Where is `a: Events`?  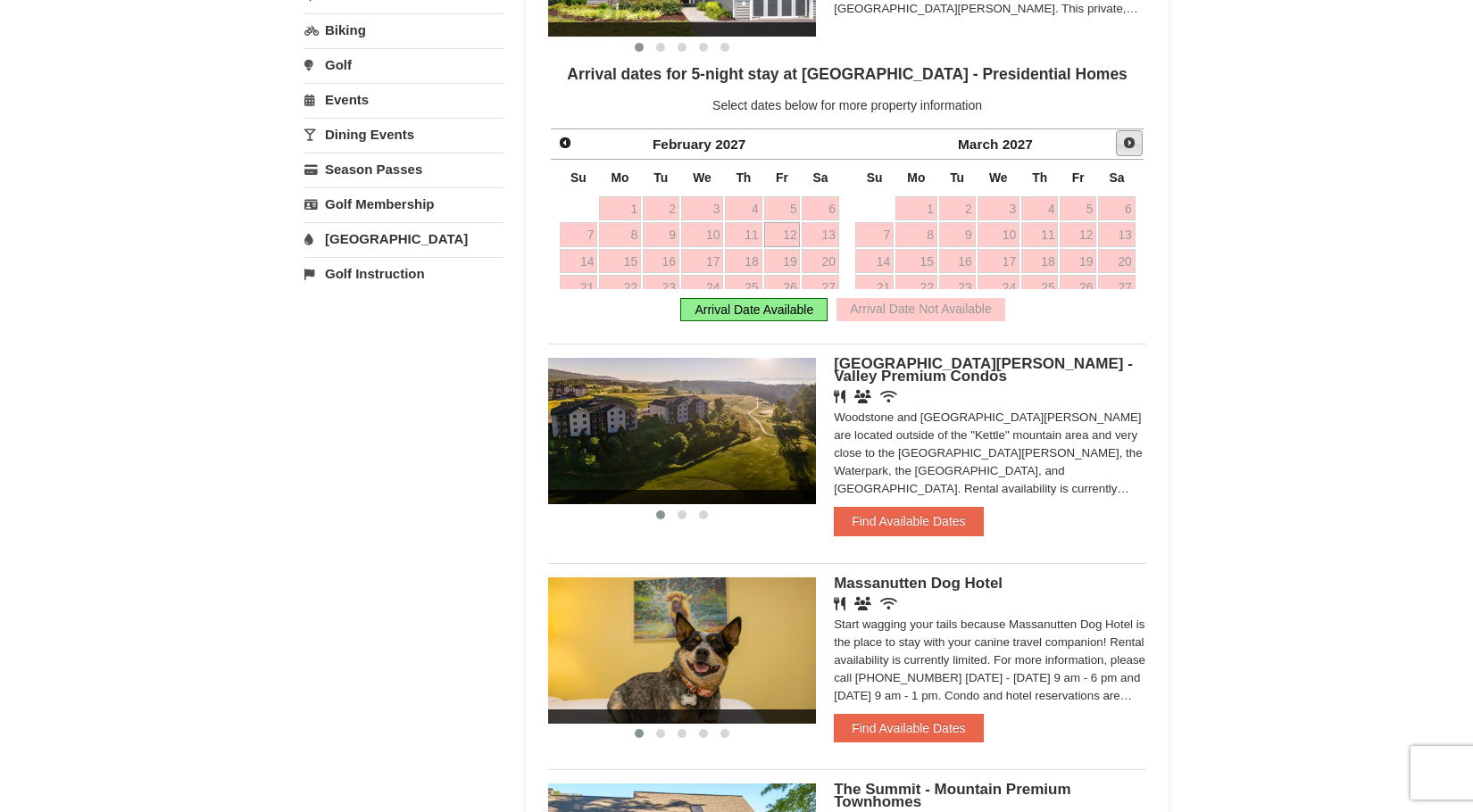
a: Events is located at coordinates (403, 99).